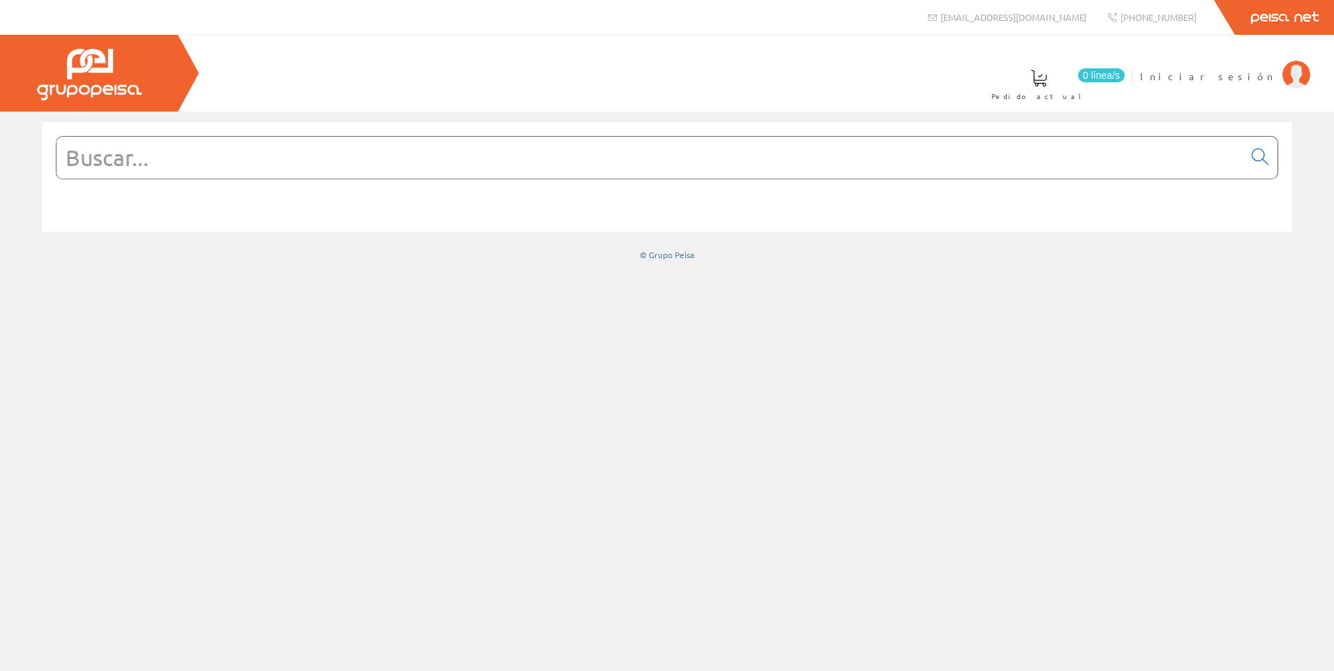 The width and height of the screenshot is (1334, 671). I want to click on a: Iniciar sesión, so click(1225, 64).